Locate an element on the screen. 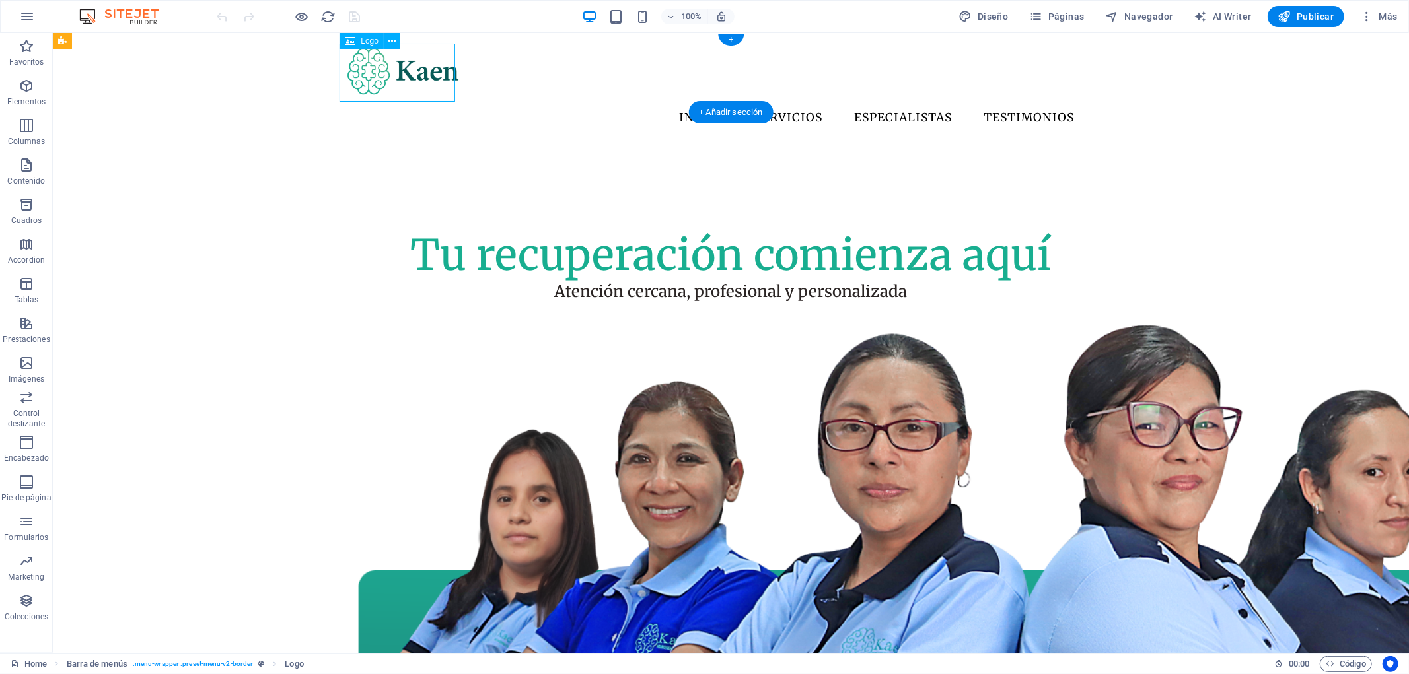  span: Páginas is located at coordinates (1057, 17).